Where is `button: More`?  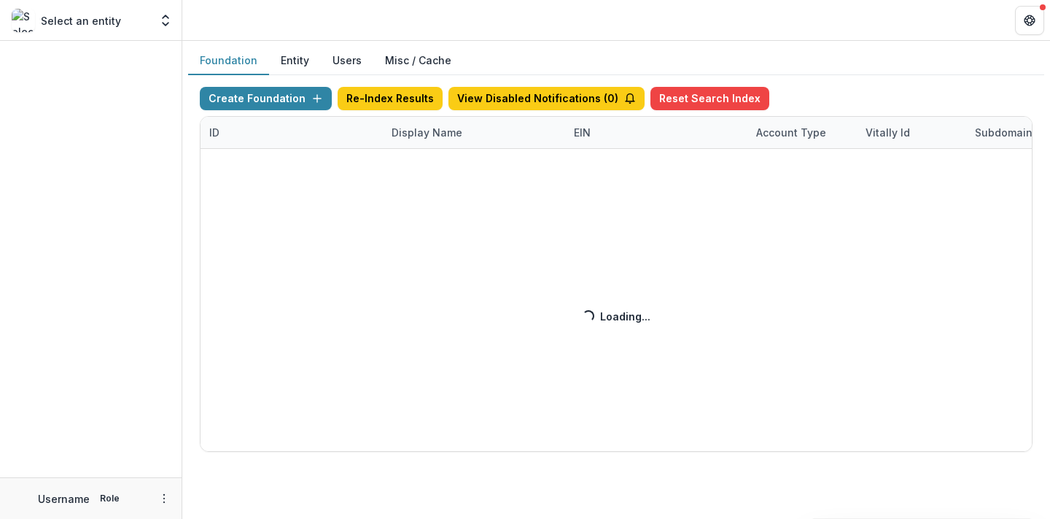 button: More is located at coordinates (164, 498).